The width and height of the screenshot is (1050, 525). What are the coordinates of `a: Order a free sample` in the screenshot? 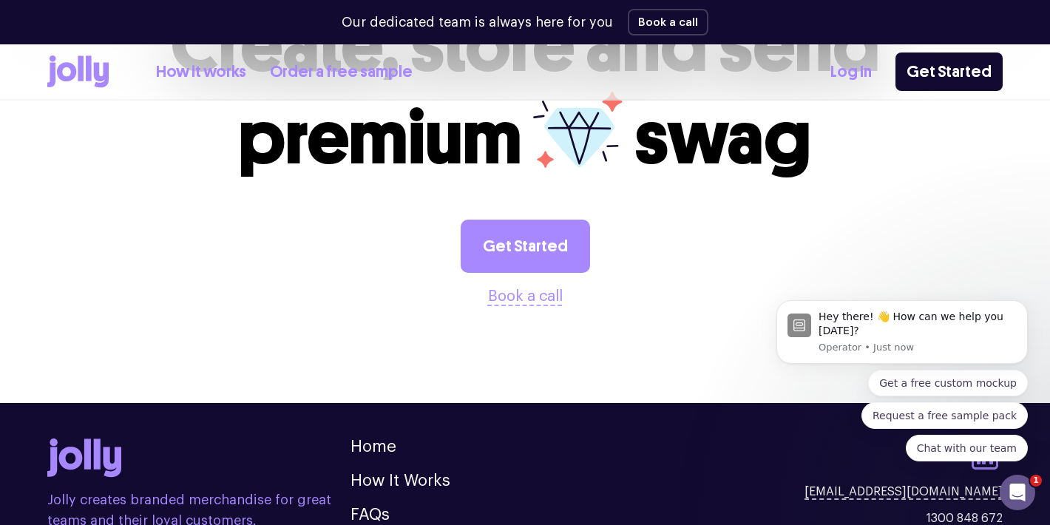 It's located at (341, 72).